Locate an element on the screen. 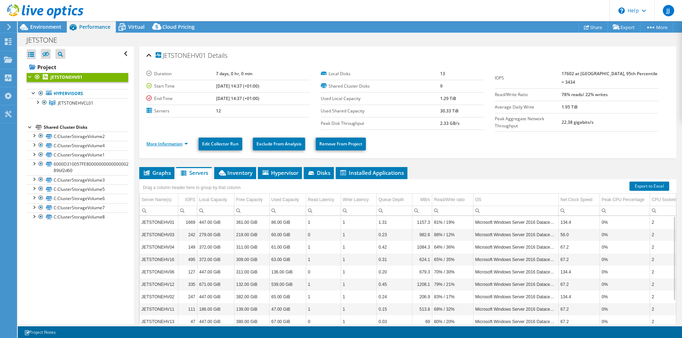 The image size is (682, 338). a: C:ClusterStorageVolume5 is located at coordinates (77, 189).